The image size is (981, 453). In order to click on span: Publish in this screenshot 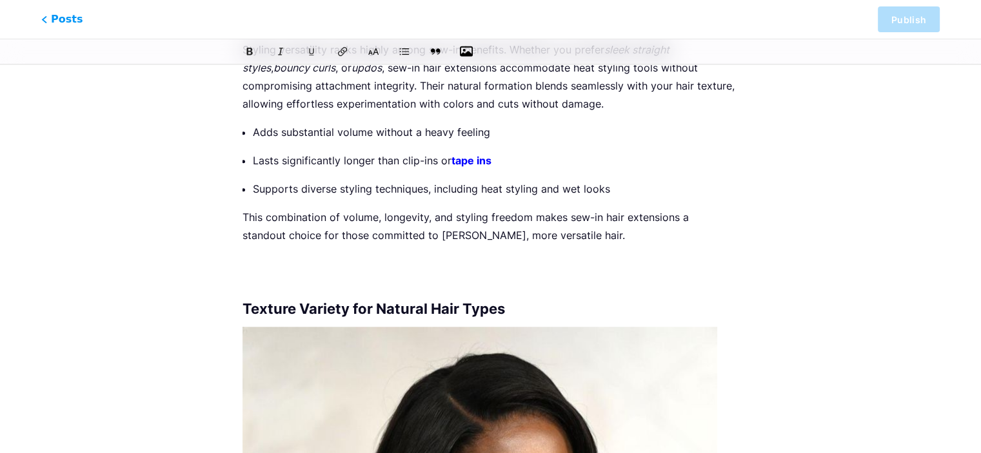, I will do `click(908, 19)`.